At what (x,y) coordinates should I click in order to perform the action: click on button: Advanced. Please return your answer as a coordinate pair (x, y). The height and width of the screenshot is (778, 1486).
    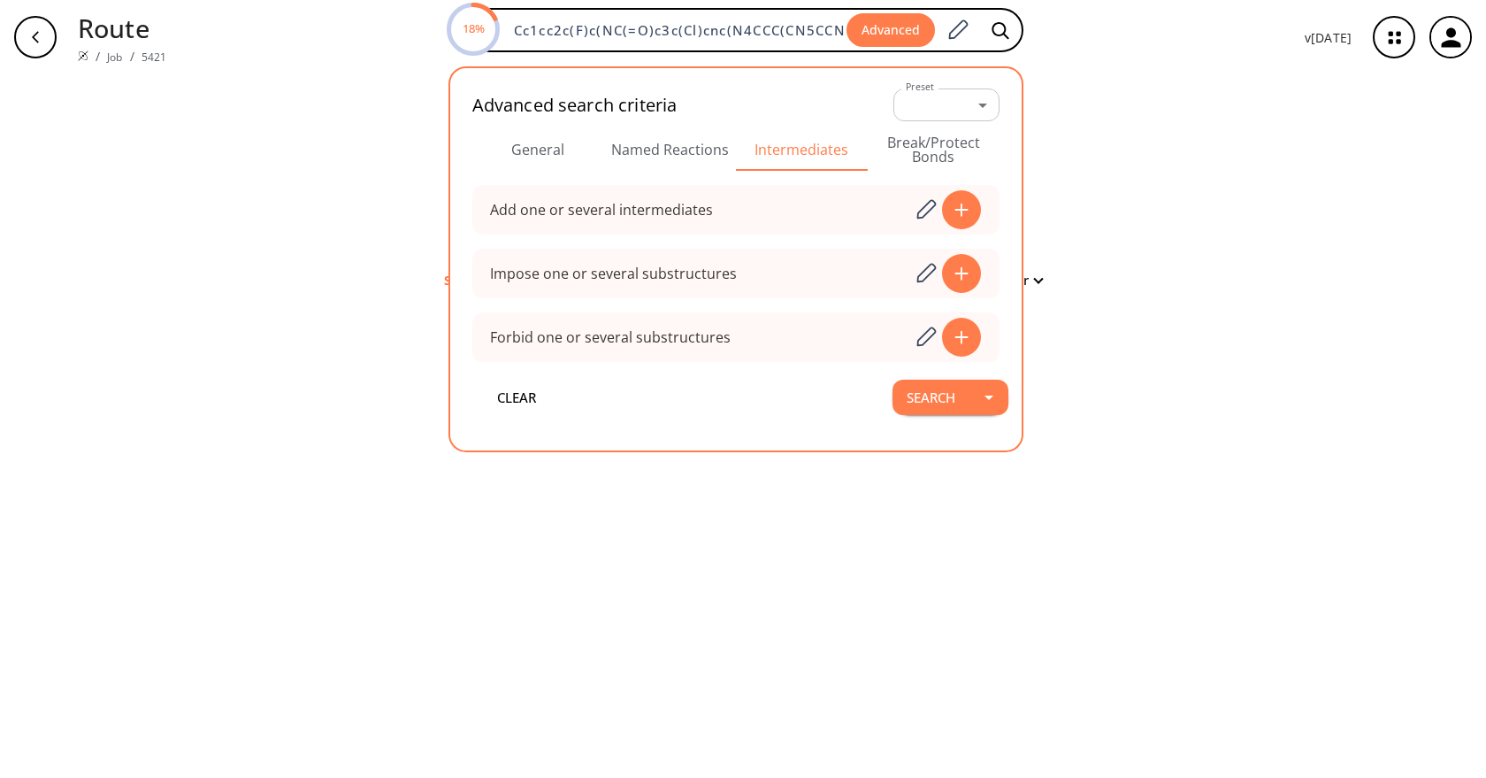
    Looking at the image, I should click on (891, 30).